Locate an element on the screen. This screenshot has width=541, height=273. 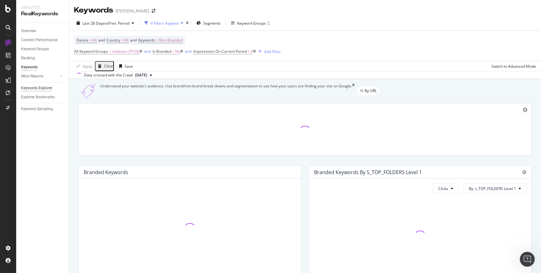
button: By: s_TOP_FOLDERS Level 1 is located at coordinates (495, 188).